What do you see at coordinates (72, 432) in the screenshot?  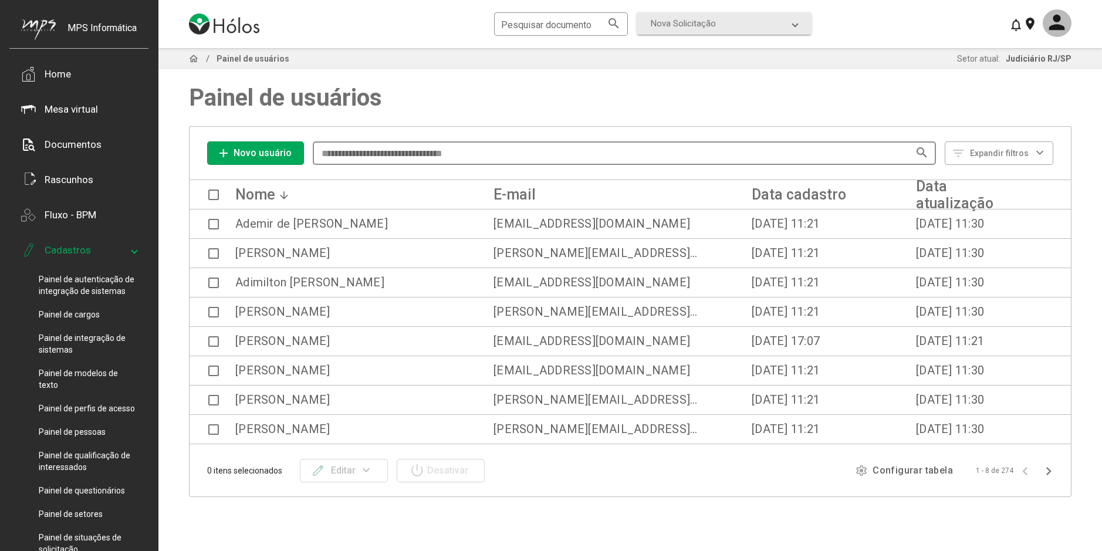 I see `span: Painel de pessoas` at bounding box center [72, 432].